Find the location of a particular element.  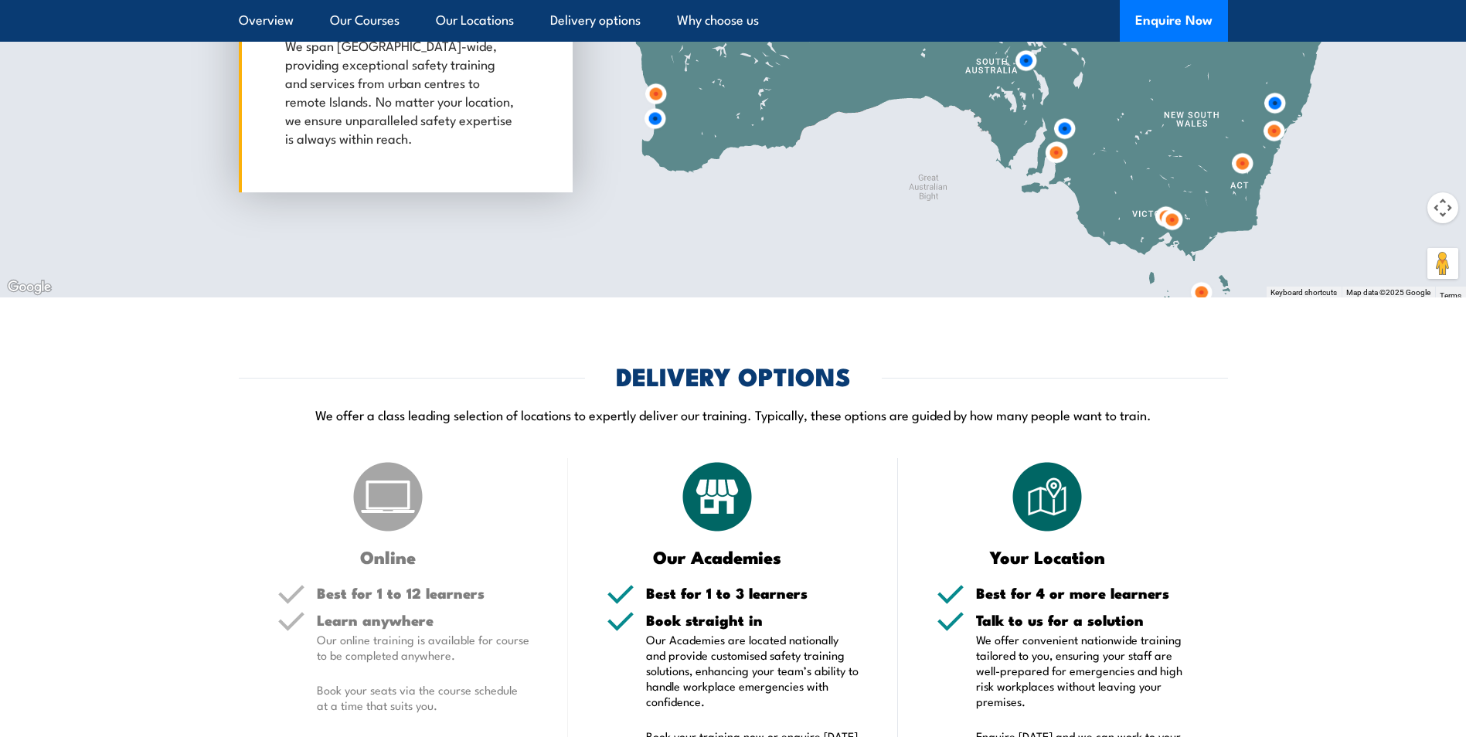

h5: Learn anywhere is located at coordinates (423, 620).